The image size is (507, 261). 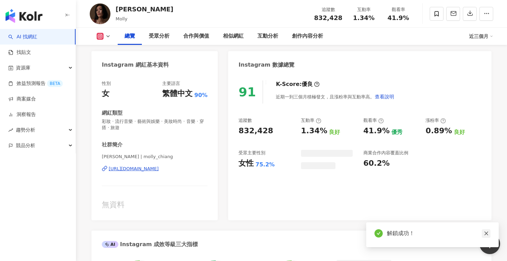 I want to click on div: 60.2%, so click(x=377, y=163).